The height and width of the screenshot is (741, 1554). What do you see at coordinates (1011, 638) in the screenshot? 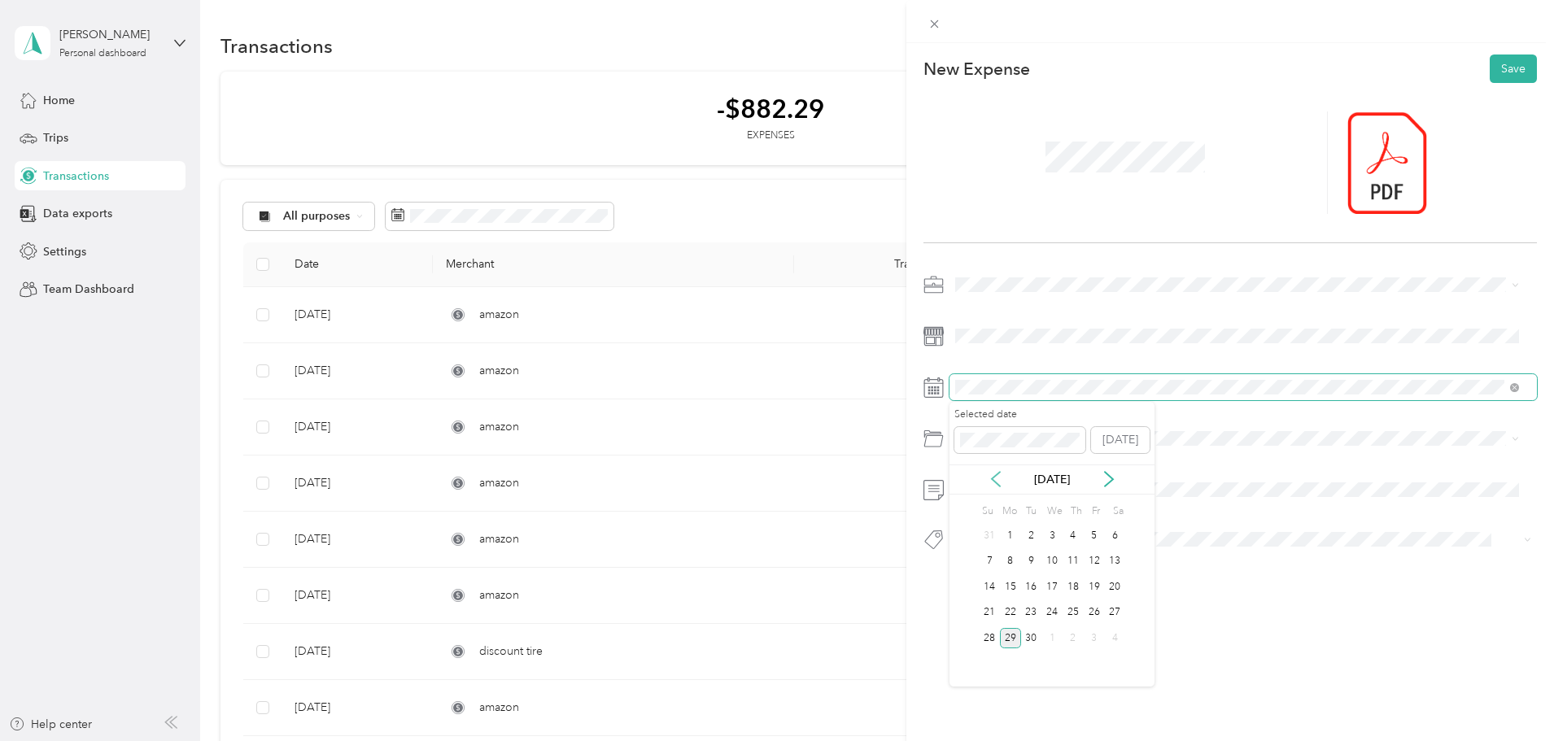
I see `div: 29` at bounding box center [1011, 638].